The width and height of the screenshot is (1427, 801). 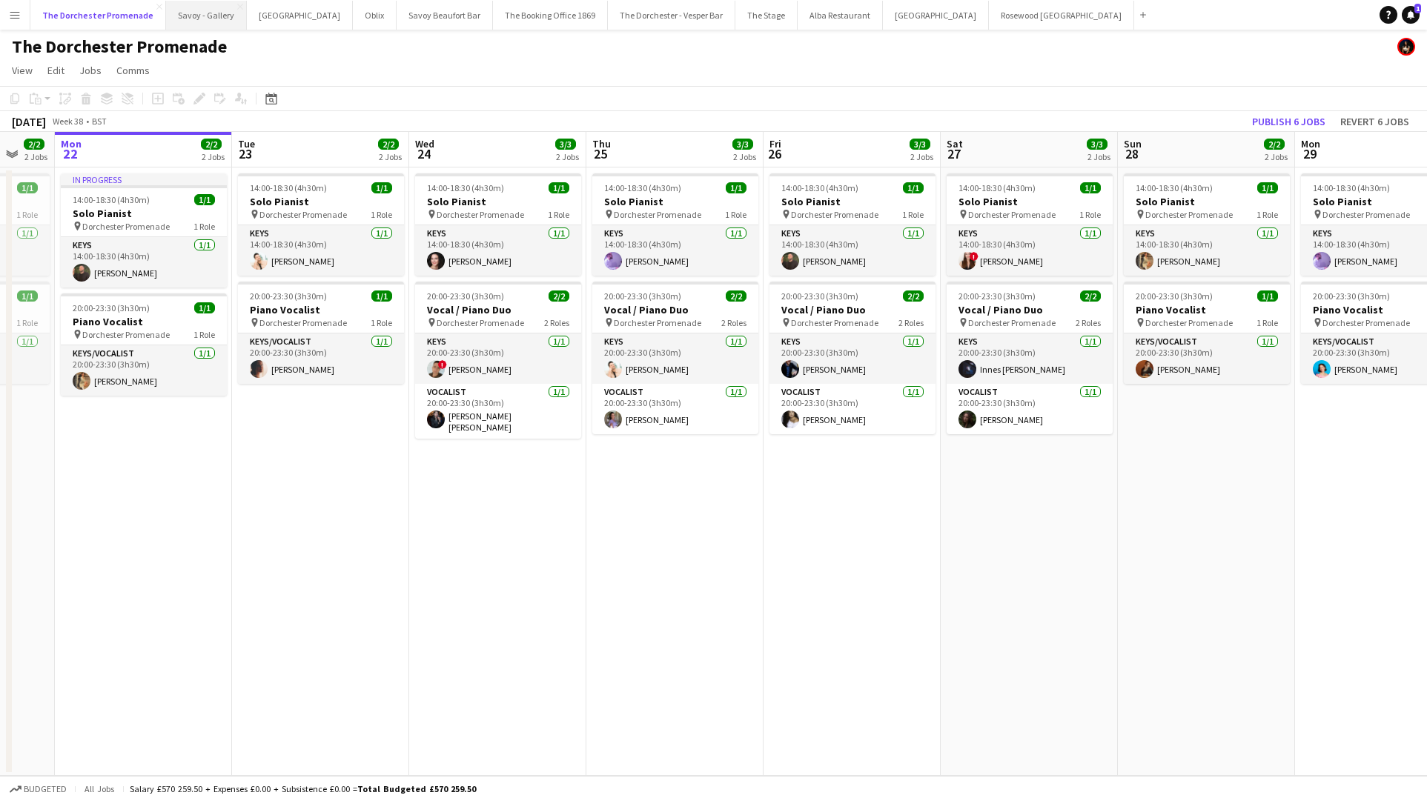 What do you see at coordinates (1131, 153) in the screenshot?
I see `span: 28` at bounding box center [1131, 153].